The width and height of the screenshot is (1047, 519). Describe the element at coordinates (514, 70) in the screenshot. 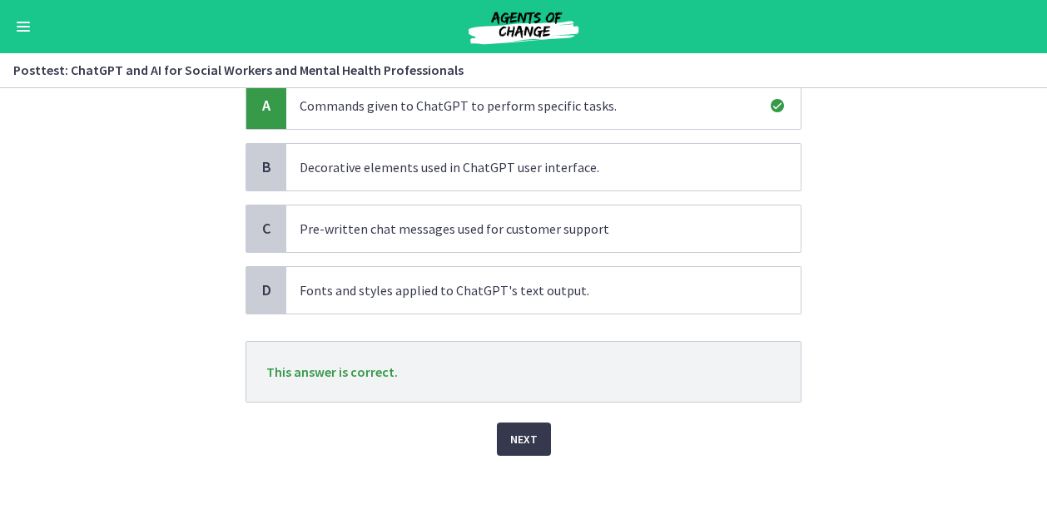

I see `h3: Posttest: ChatGPT and AI for Social Workers and Mental Health Professionals` at that location.